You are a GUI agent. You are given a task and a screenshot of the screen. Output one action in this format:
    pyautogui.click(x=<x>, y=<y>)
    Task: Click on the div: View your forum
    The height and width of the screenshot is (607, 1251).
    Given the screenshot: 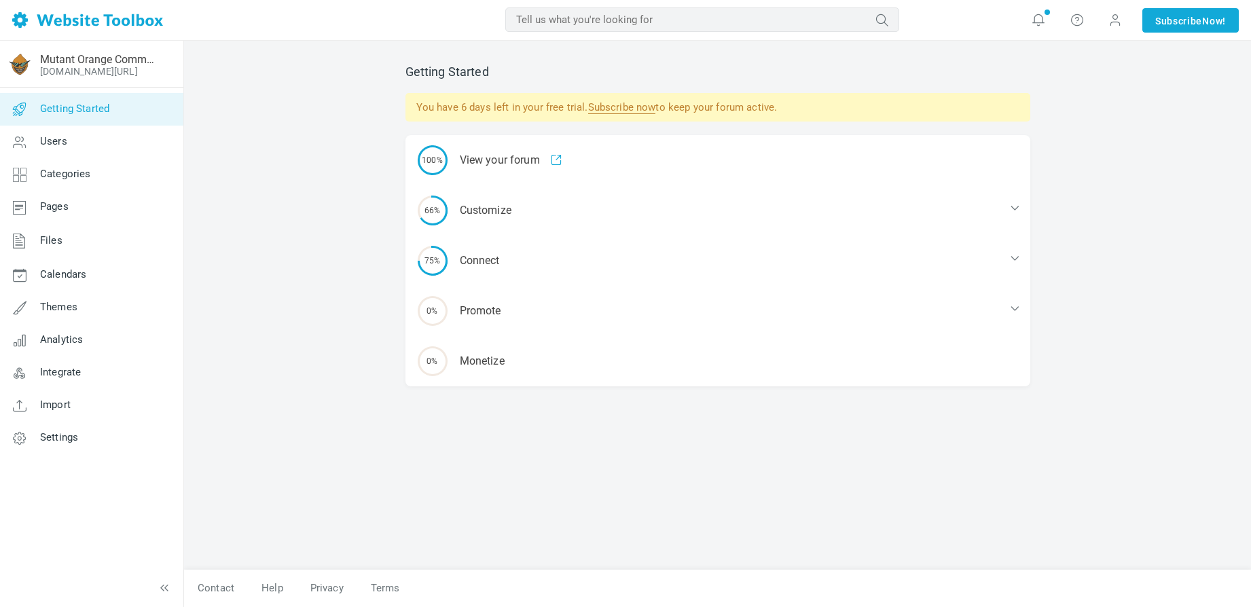 What is the action you would take?
    pyautogui.click(x=718, y=160)
    